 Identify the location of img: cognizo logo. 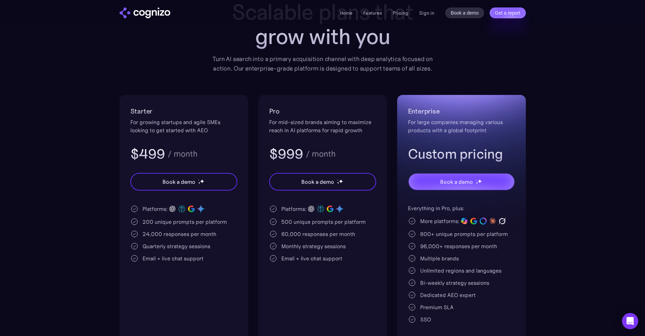
(145, 13).